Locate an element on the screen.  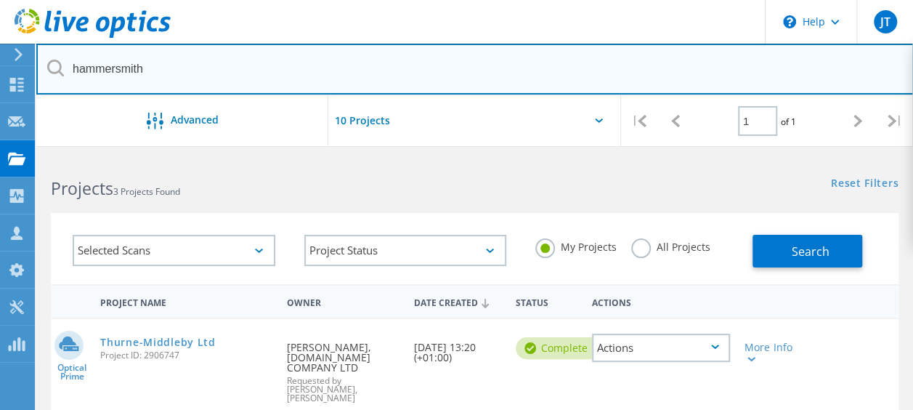
div: Project Status is located at coordinates (405, 250).